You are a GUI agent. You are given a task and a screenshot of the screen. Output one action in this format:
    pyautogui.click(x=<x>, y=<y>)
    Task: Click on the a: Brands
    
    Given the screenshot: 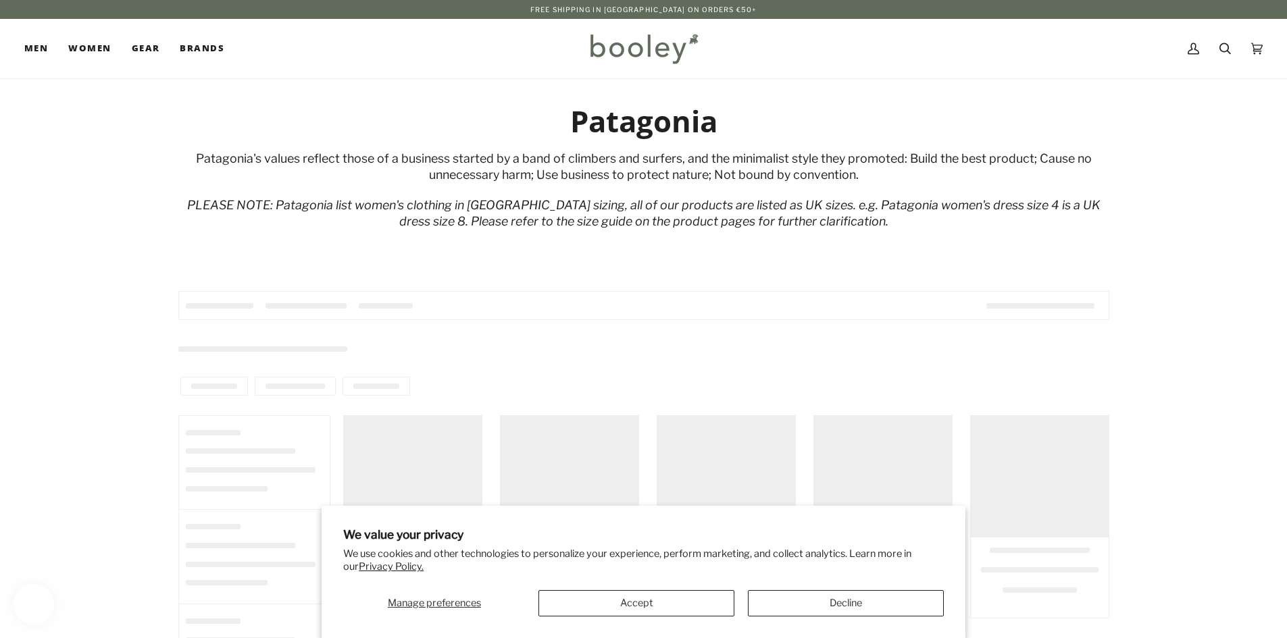 What is the action you would take?
    pyautogui.click(x=202, y=49)
    